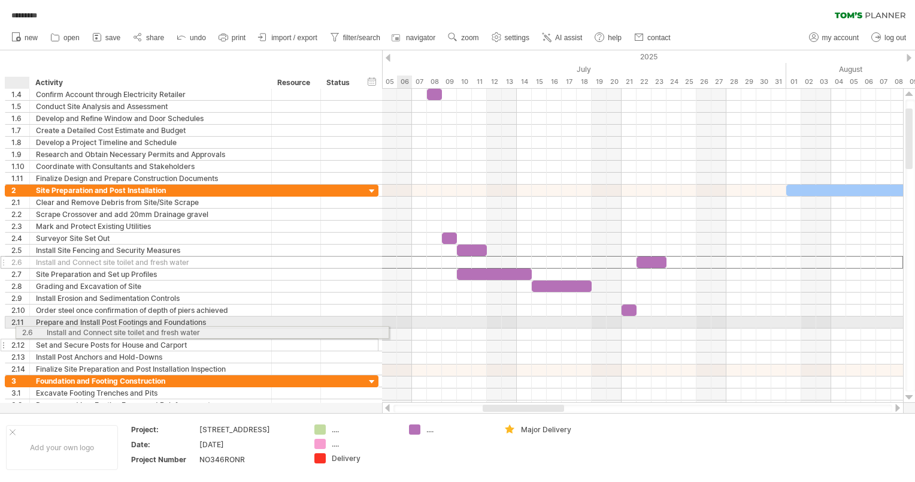 The image size is (915, 482). I want to click on span: save, so click(113, 38).